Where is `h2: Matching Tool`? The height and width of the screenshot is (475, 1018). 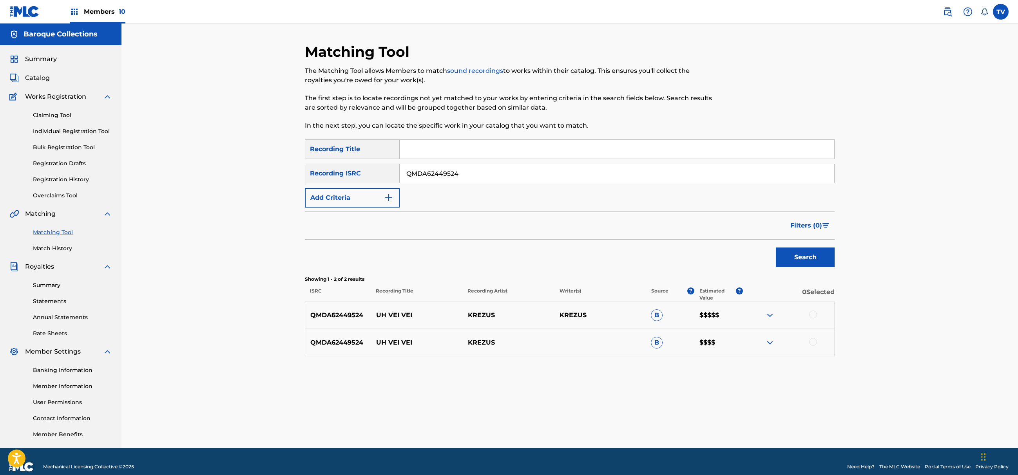
h2: Matching Tool is located at coordinates (359, 52).